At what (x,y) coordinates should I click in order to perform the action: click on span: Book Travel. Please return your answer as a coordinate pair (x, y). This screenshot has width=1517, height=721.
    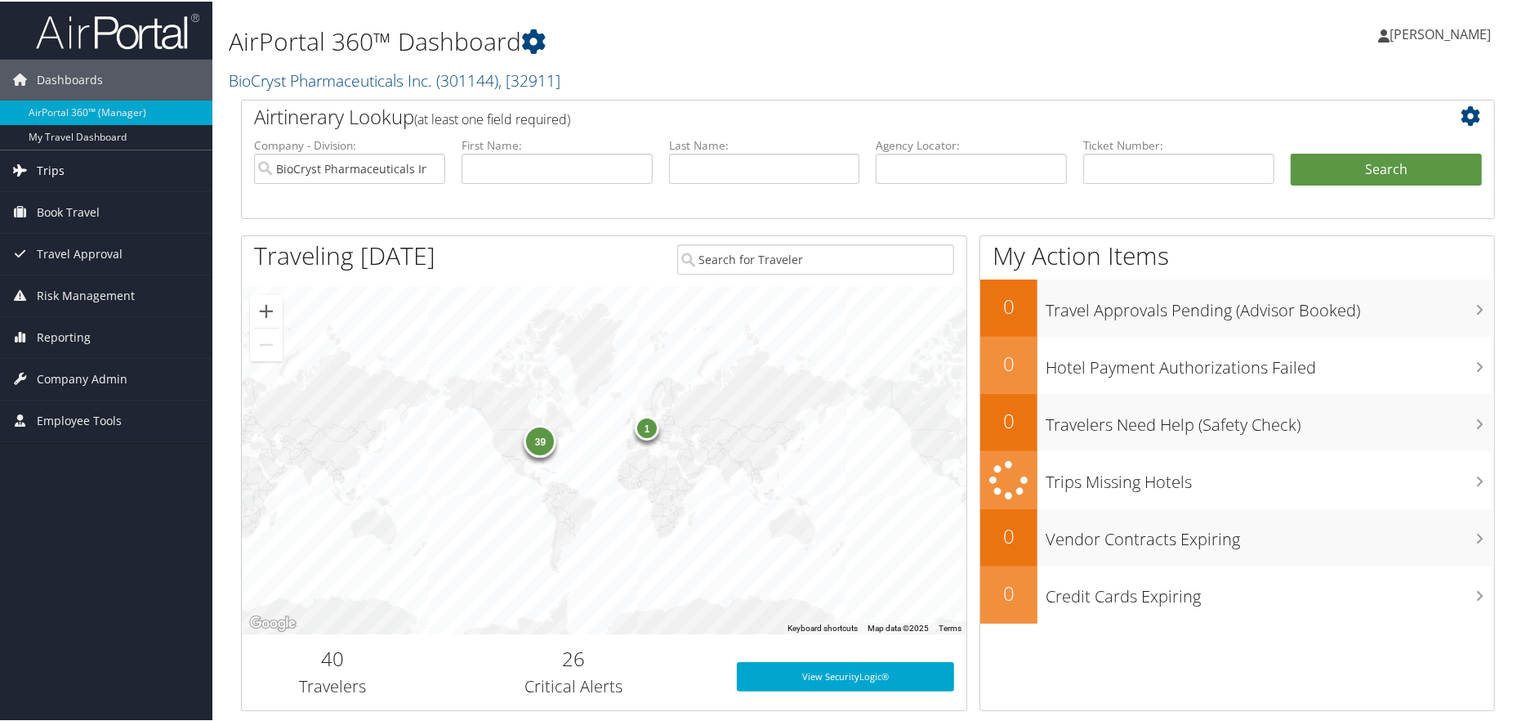
    Looking at the image, I should click on (68, 211).